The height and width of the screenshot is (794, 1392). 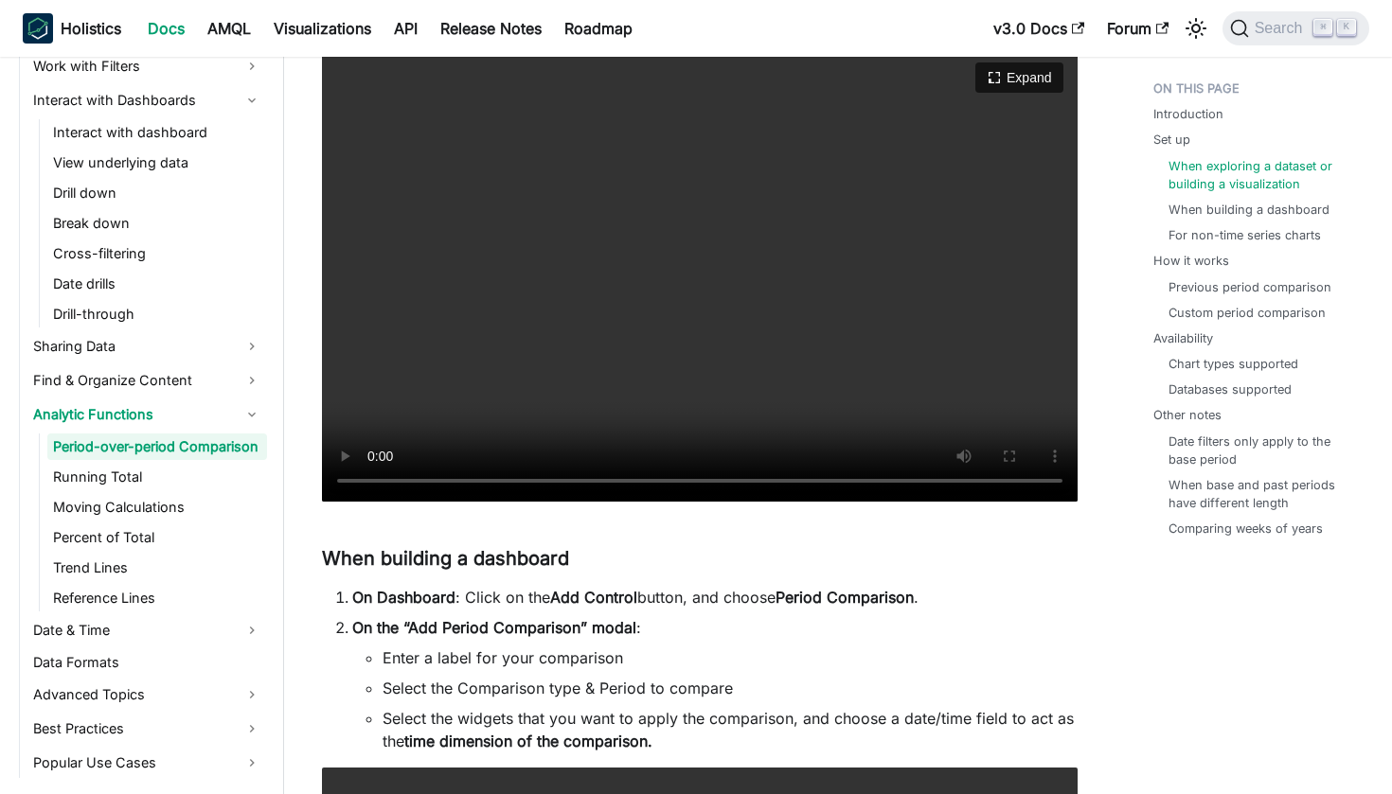 What do you see at coordinates (528, 741) in the screenshot?
I see `strong: time dimension of the comparison.` at bounding box center [528, 741].